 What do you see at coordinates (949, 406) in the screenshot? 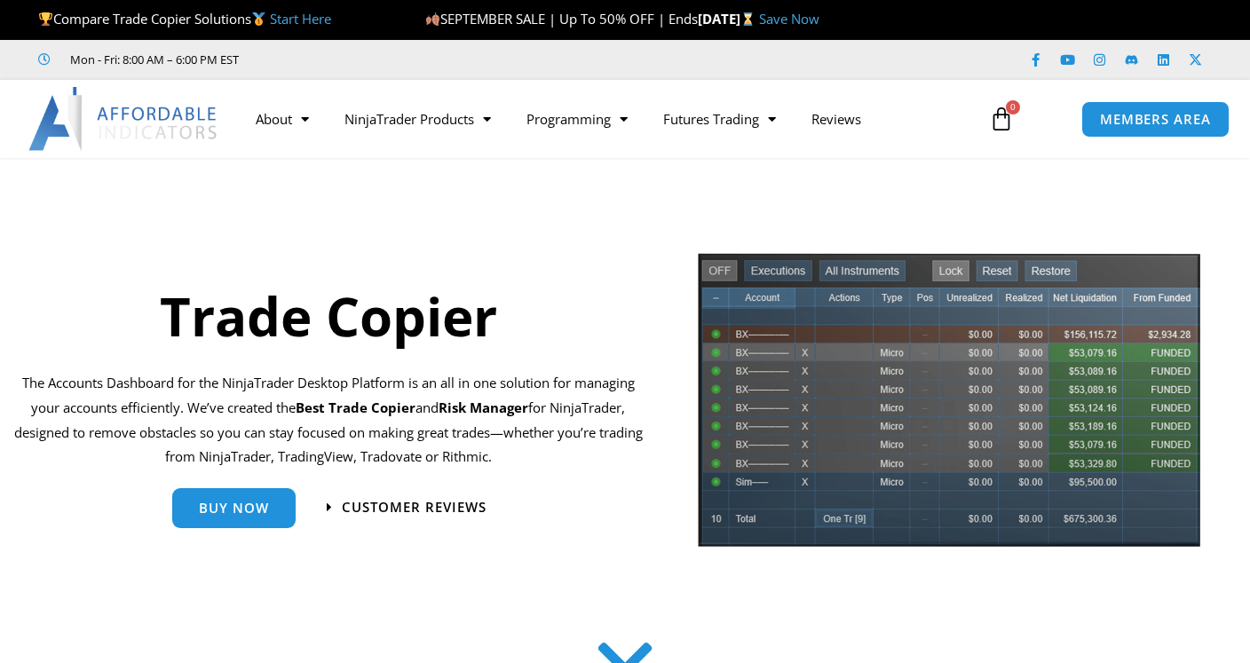
I see `img: tradecopier | Affordable Indicators – NinjaTrader` at bounding box center [949, 406].